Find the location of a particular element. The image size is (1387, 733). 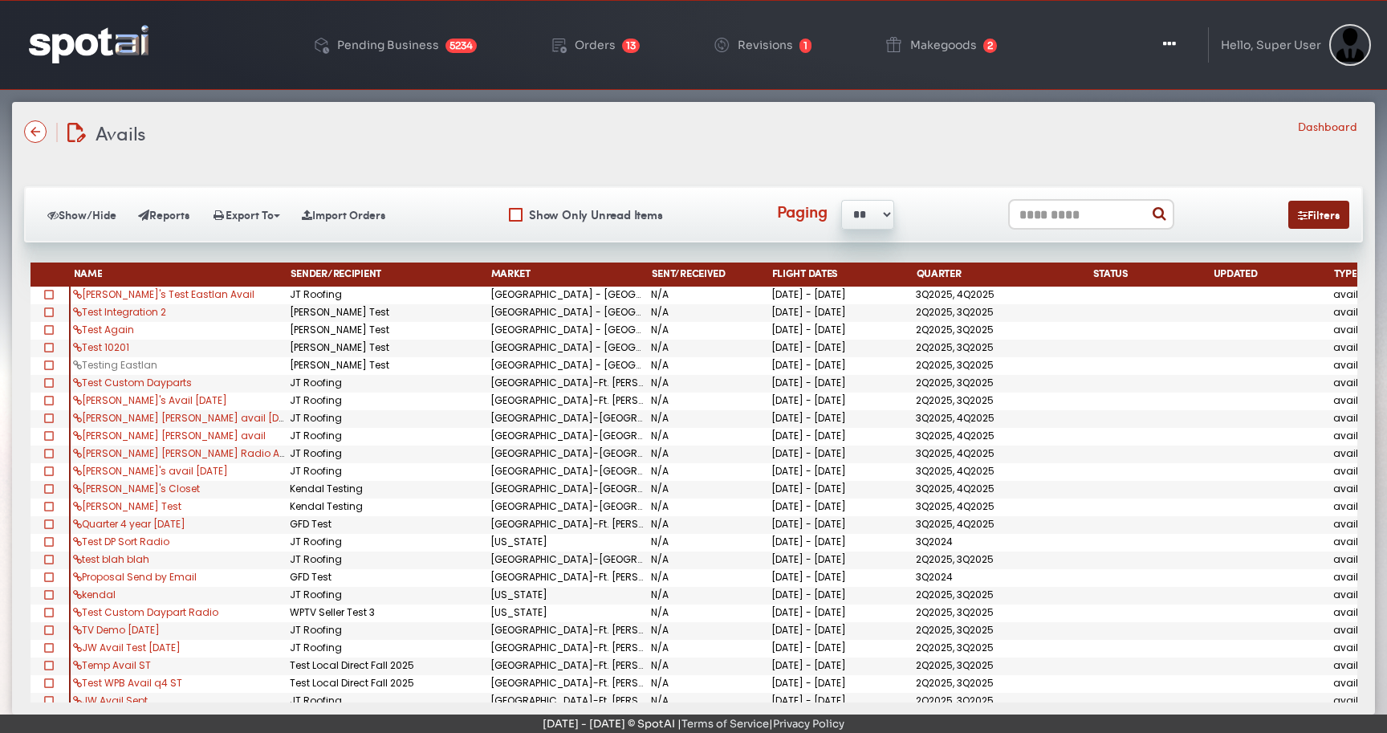

span: 5234 is located at coordinates (461, 46).